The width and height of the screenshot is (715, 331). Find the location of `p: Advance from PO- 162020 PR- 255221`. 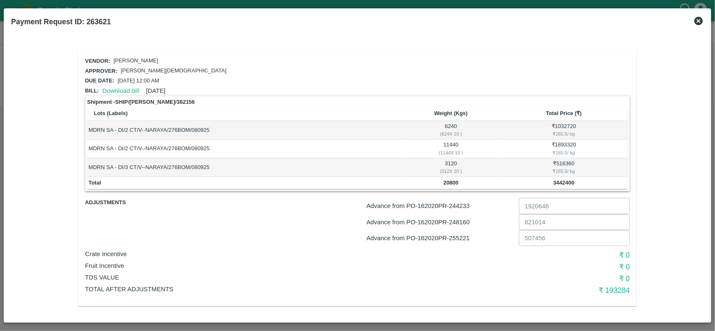

p: Advance from PO- 162020 PR- 255221 is located at coordinates (441, 238).